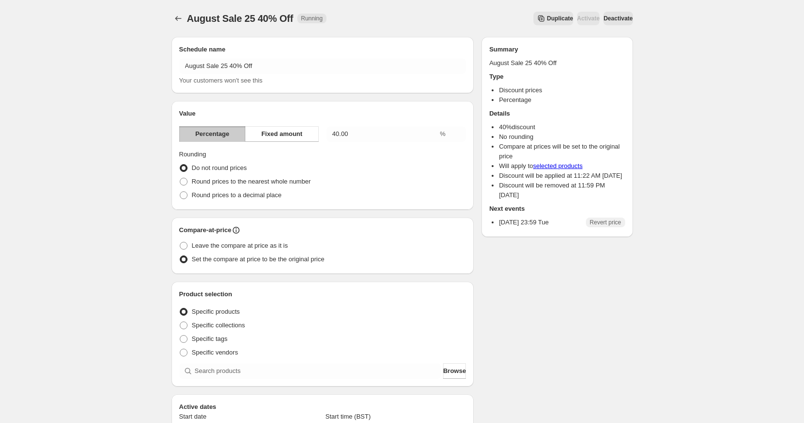  Describe the element at coordinates (206, 230) in the screenshot. I see `h2: Compare-at-price` at that location.